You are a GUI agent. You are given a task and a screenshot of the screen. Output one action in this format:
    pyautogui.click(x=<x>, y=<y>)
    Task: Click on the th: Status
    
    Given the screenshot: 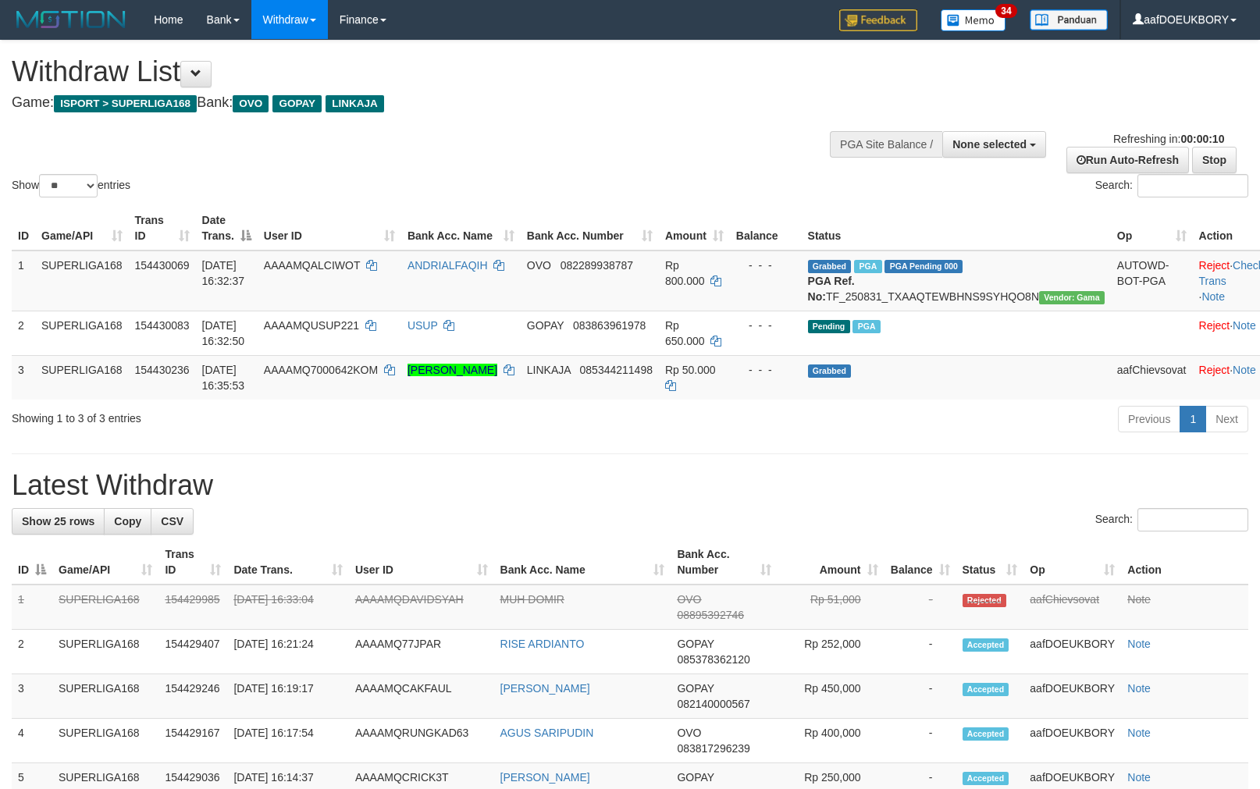 What is the action you would take?
    pyautogui.click(x=956, y=228)
    